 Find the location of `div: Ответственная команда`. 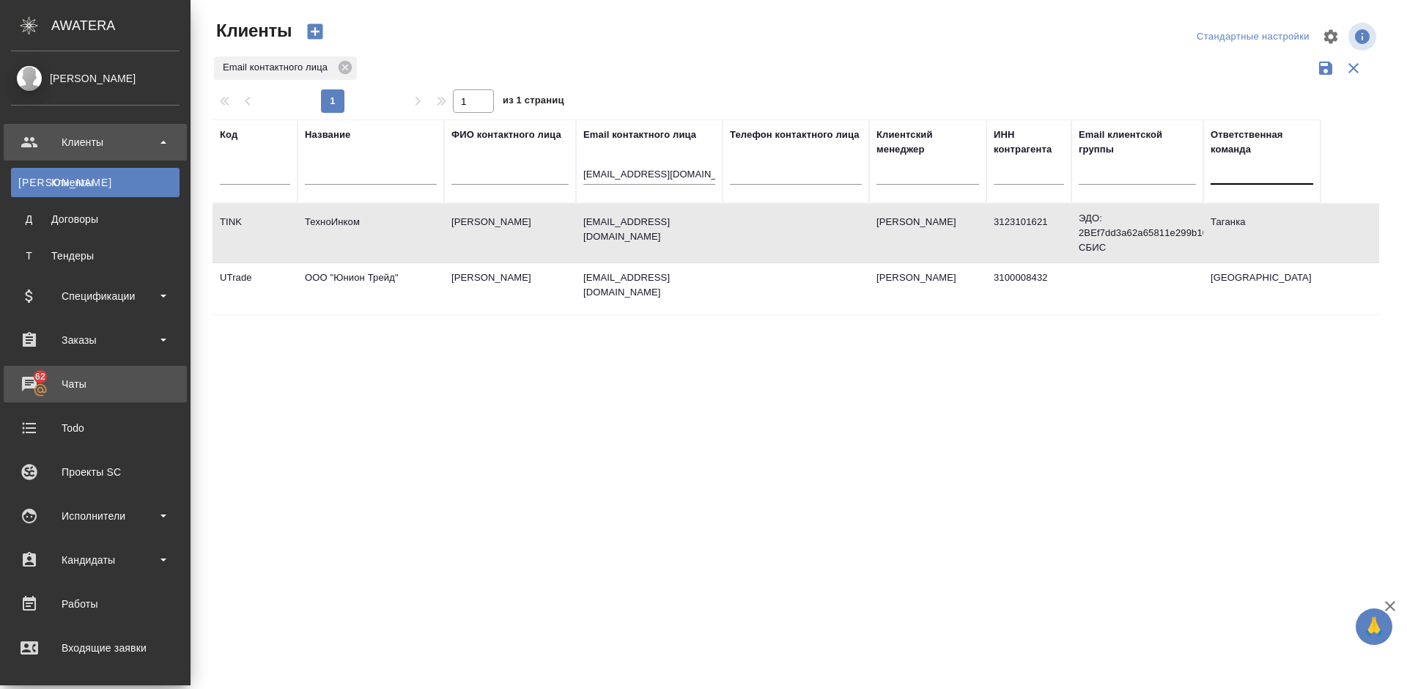

div: Ответственная команда is located at coordinates (1262, 142).